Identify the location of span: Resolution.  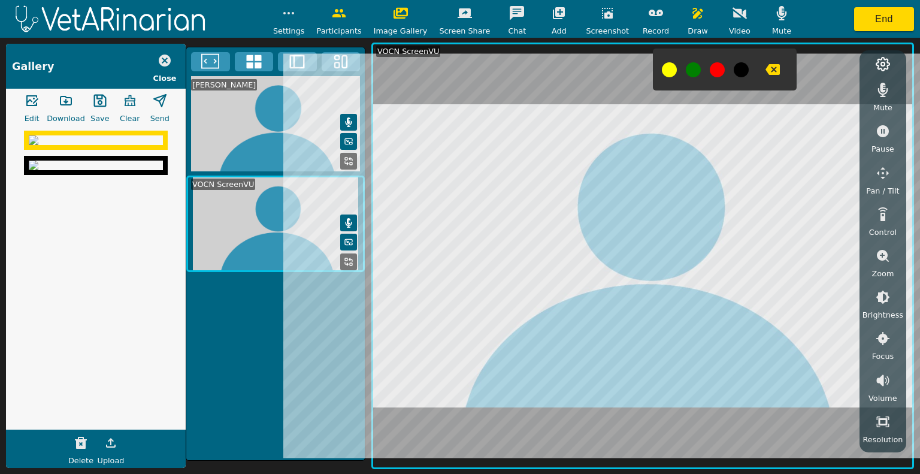
(882, 439).